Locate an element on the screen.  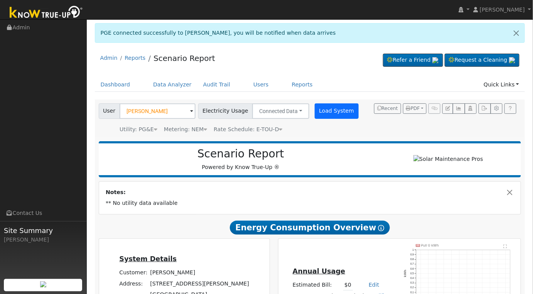
text: 0.4 is located at coordinates (412, 278).